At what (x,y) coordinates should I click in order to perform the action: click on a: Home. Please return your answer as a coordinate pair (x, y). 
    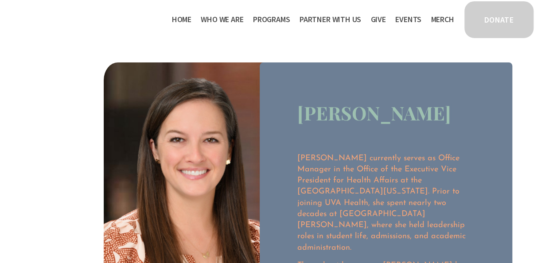
    Looking at the image, I should click on (182, 20).